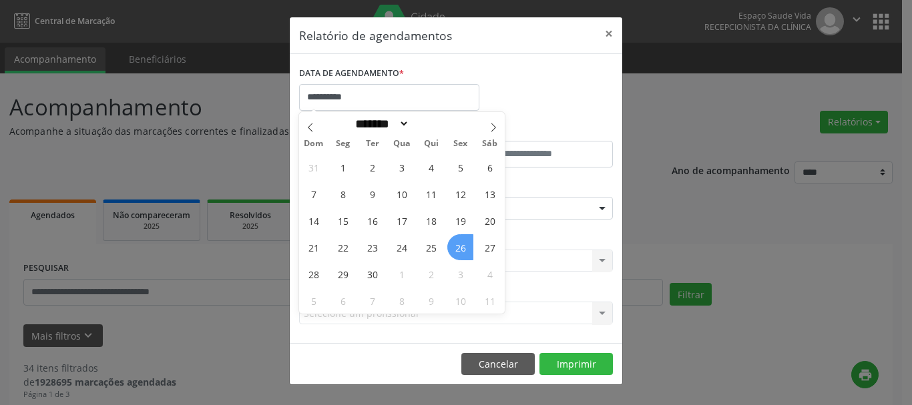  What do you see at coordinates (372, 247) in the screenshot?
I see `span: Setembro 23, 2025` at bounding box center [372, 247].